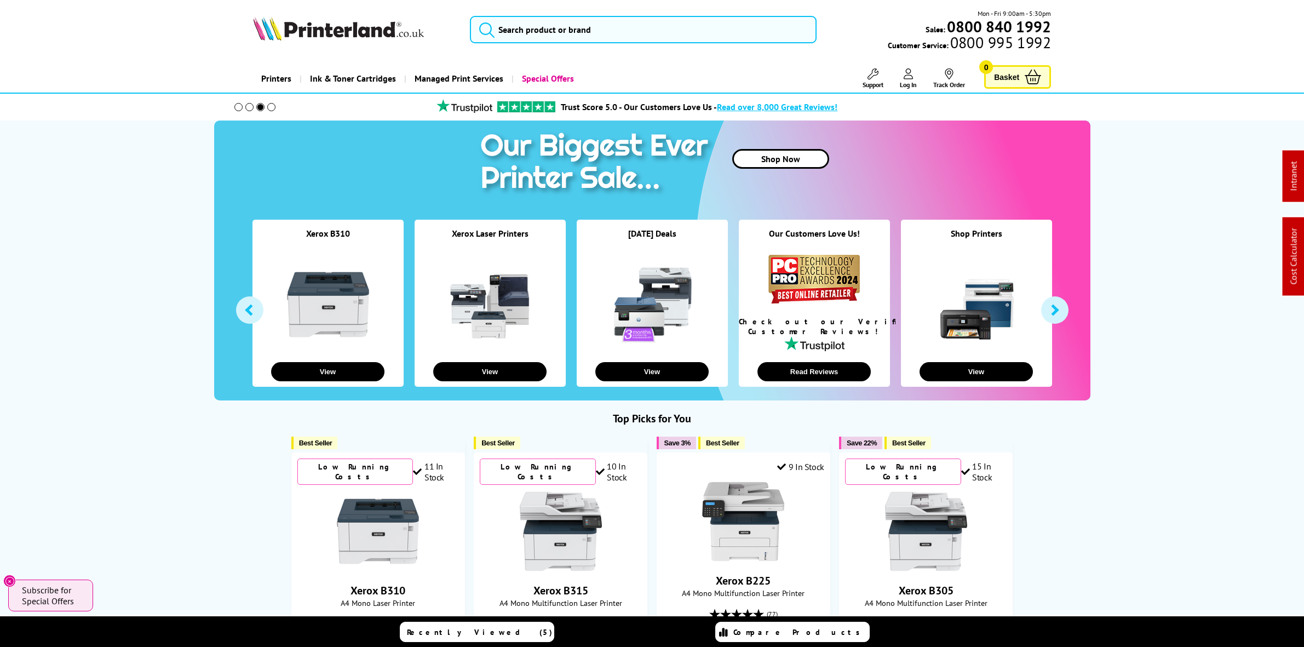 The image size is (1304, 647). Describe the element at coordinates (984, 471) in the screenshot. I see `div: 15 In Stock` at that location.